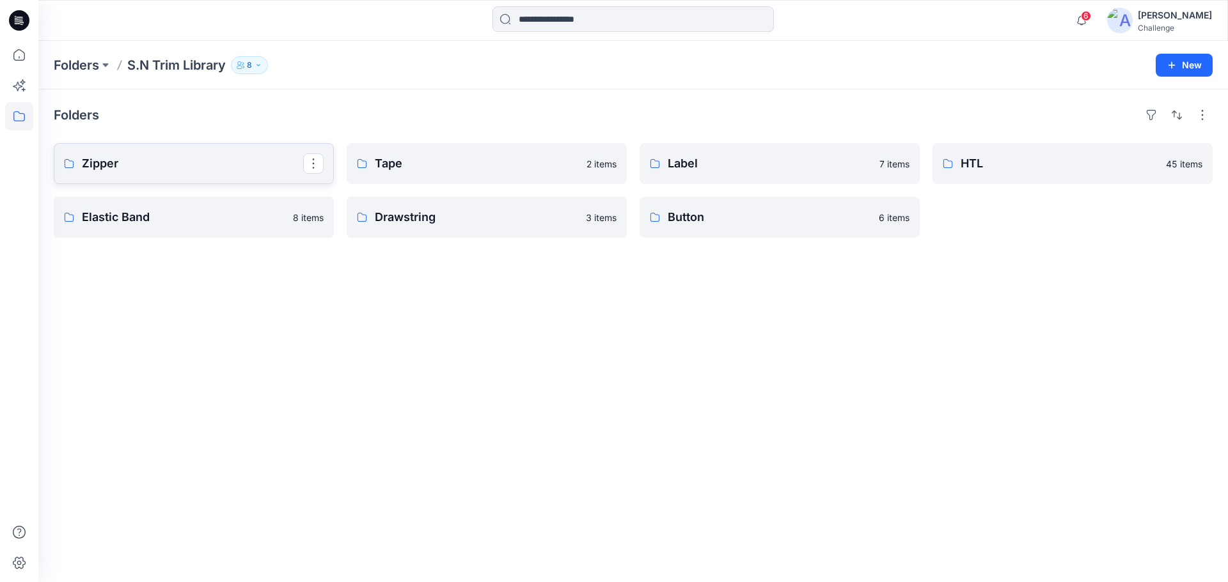 The height and width of the screenshot is (582, 1228). Describe the element at coordinates (894, 164) in the screenshot. I see `p: 7 items` at that location.